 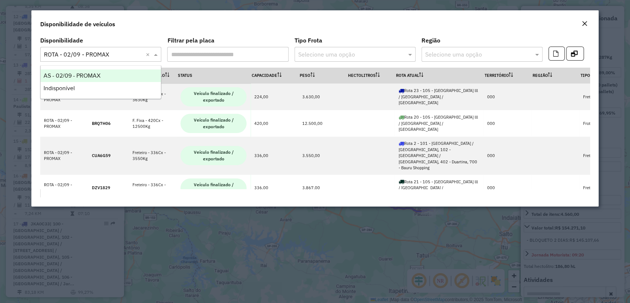 What do you see at coordinates (323, 155) in the screenshot?
I see `td: 3.550,00` at bounding box center [323, 155].